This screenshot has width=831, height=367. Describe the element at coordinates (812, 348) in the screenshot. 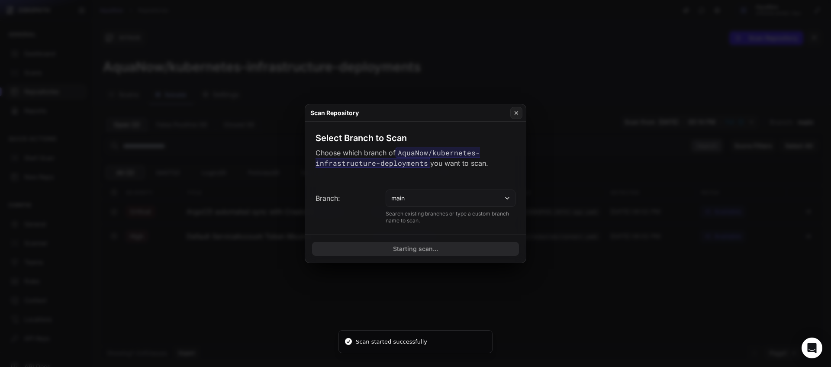

I see `div: Open Intercom Messenger` at that location.